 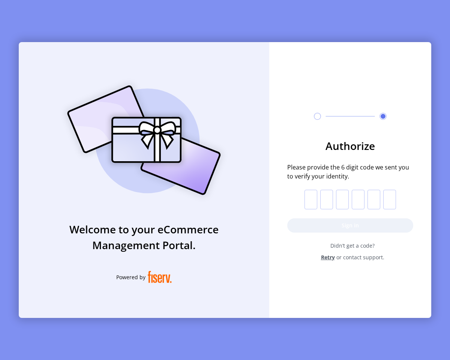 I want to click on img: card_Illustration.svg, so click(x=144, y=140).